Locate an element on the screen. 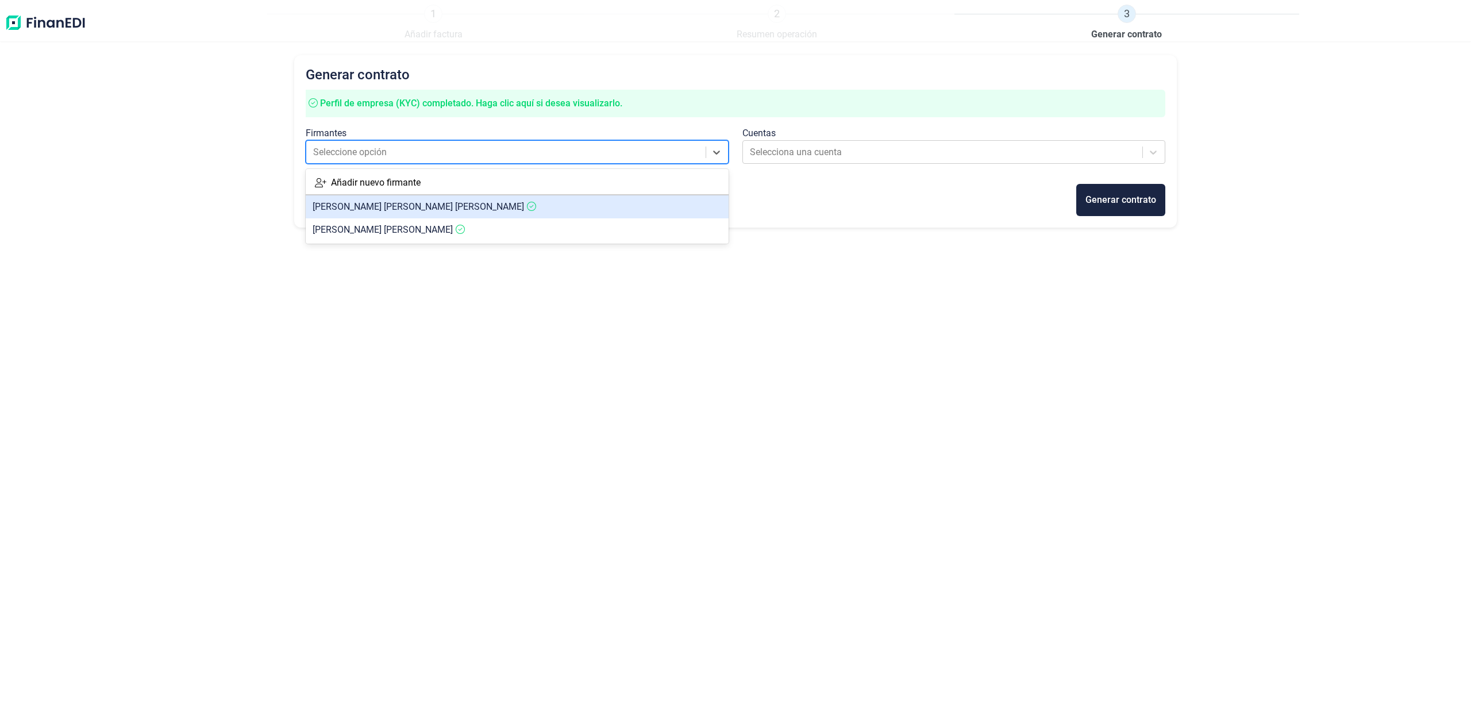 This screenshot has height=704, width=1471. span: Generar contrato is located at coordinates (1126, 34).